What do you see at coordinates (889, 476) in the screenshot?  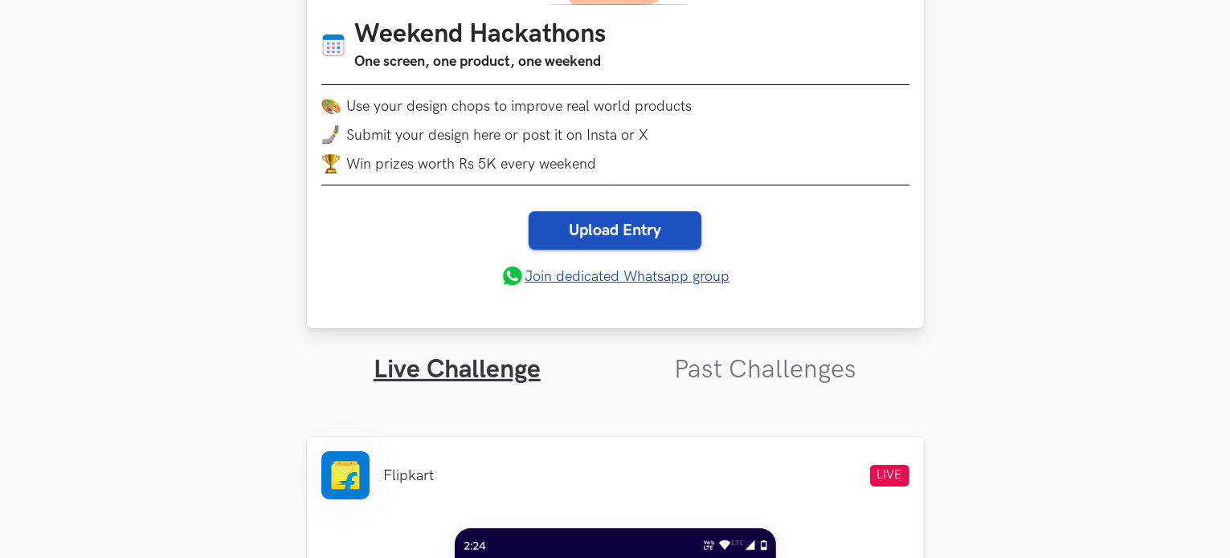 I see `span: LIVE` at bounding box center [889, 476].